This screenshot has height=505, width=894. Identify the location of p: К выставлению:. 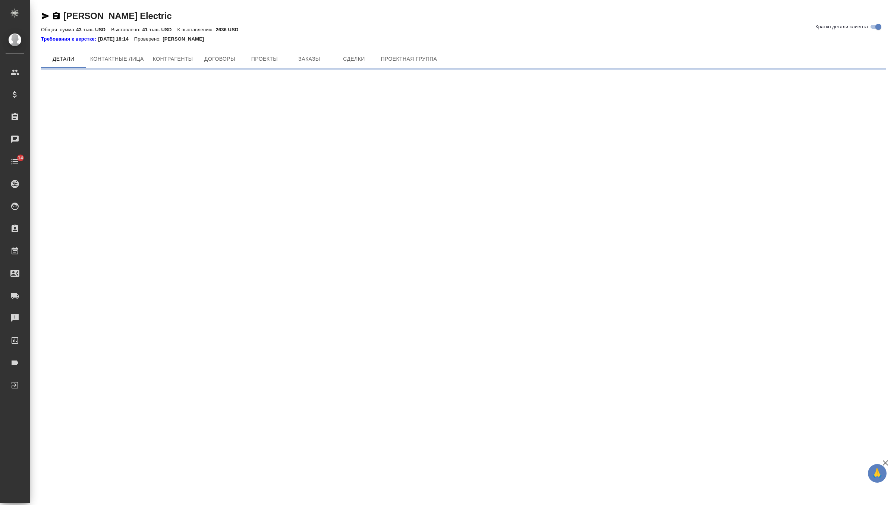
(196, 29).